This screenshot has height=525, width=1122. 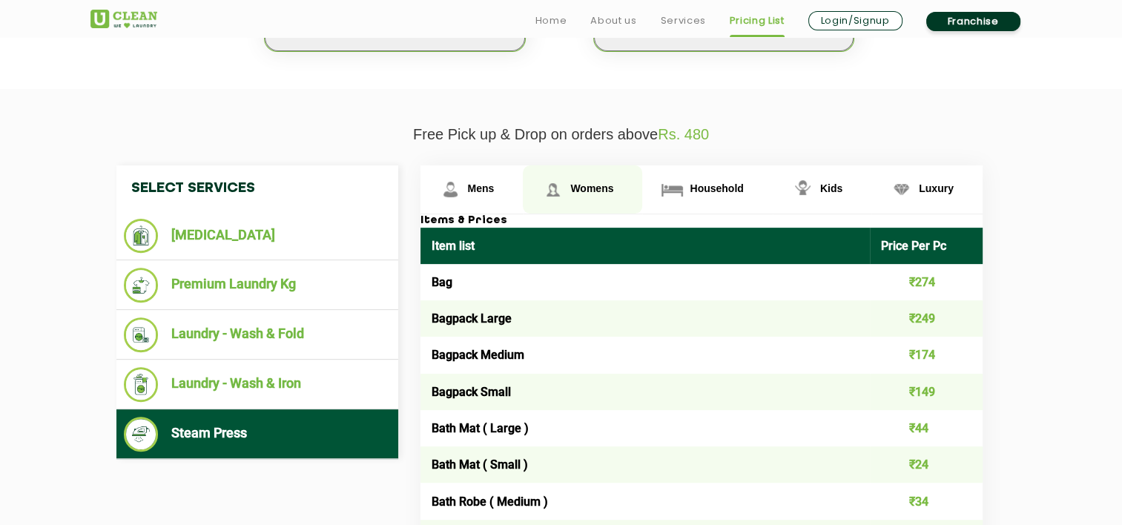 I want to click on td: ₹24, so click(x=926, y=464).